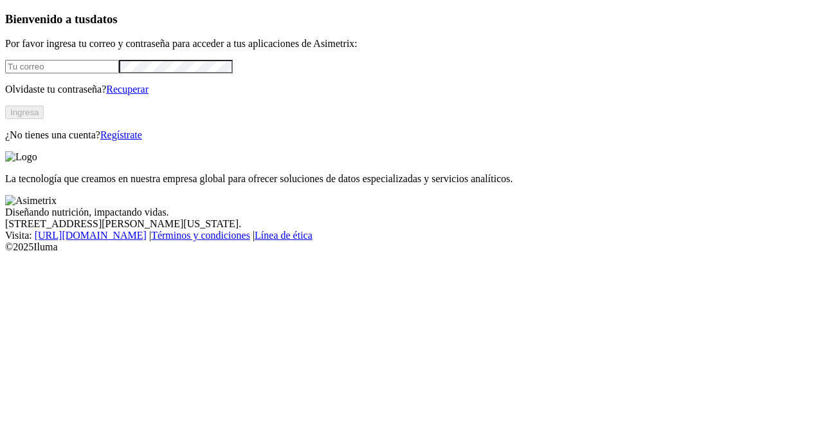  I want to click on p: Olvidaste tu contraseña?, so click(412, 89).